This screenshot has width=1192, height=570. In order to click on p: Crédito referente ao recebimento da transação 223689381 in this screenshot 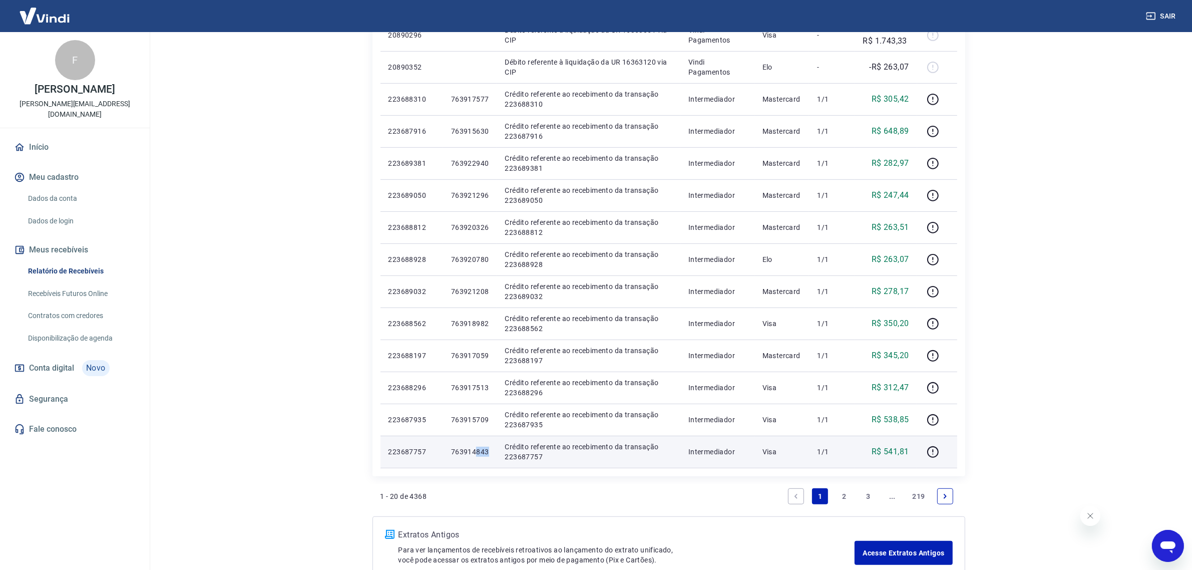, I will do `click(589, 163)`.